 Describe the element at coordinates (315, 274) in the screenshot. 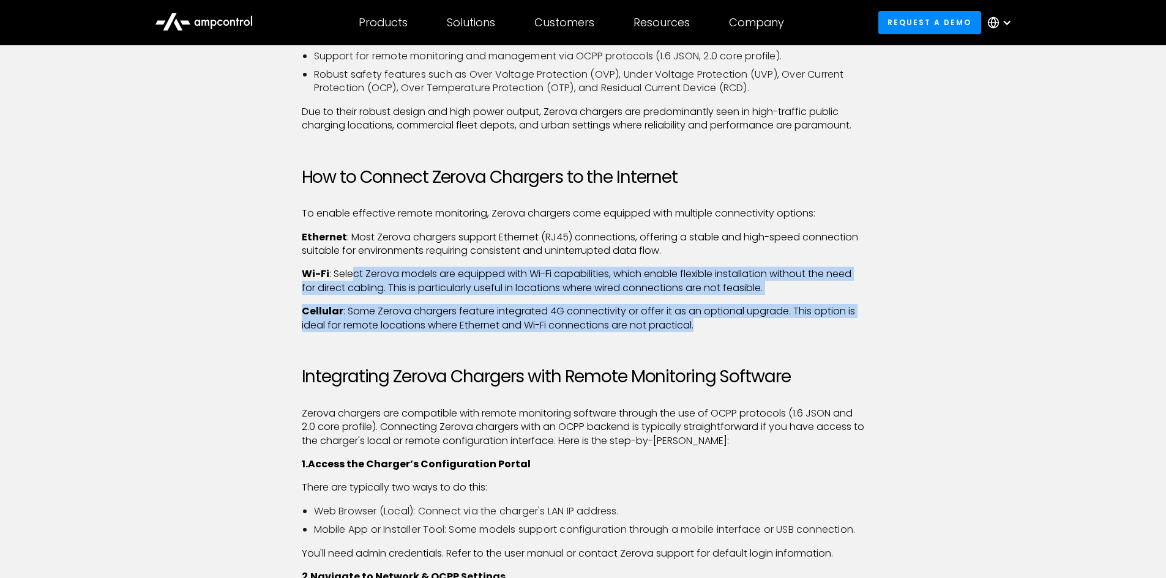

I see `strong: Wi-Fi` at that location.